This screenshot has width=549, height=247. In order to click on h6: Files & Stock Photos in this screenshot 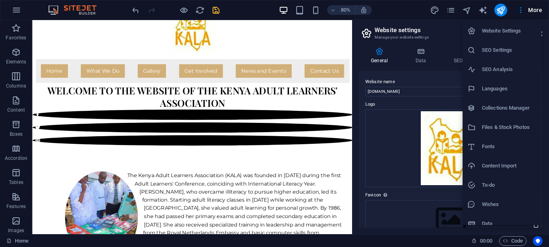, I will do `click(509, 127)`.